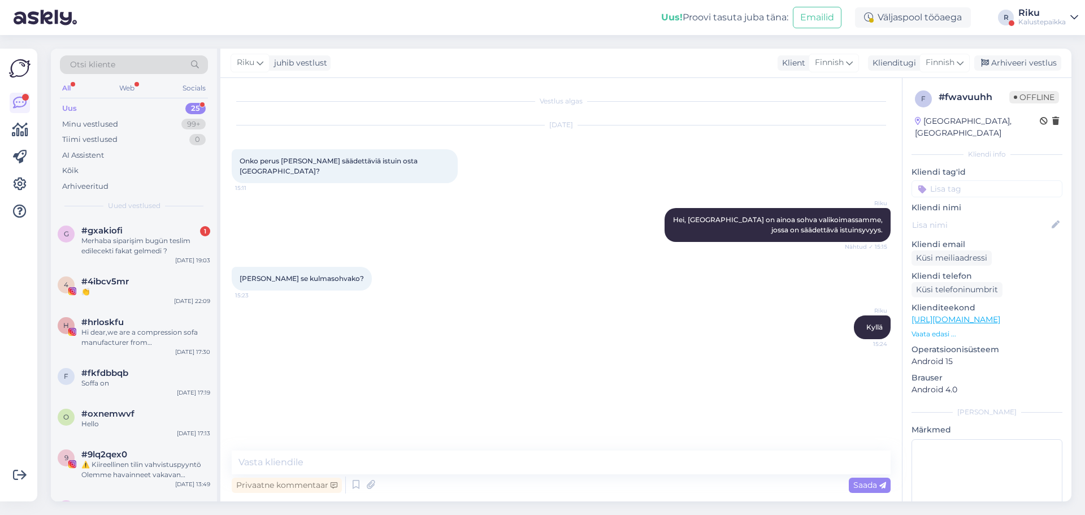 The height and width of the screenshot is (515, 1085). Describe the element at coordinates (287, 485) in the screenshot. I see `div: Privaatne kommentaar` at that location.